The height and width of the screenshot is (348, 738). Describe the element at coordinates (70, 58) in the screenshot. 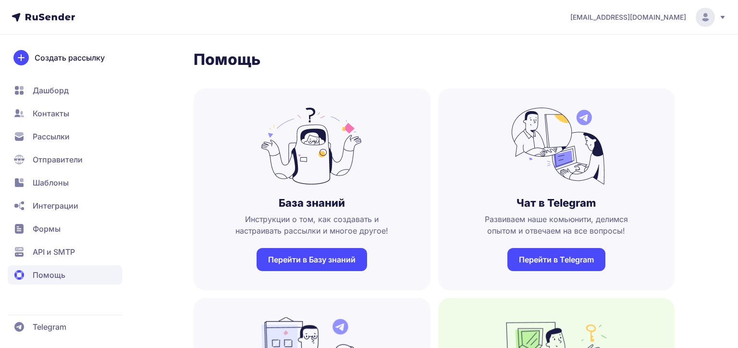

I see `span: Создать рассылку` at that location.